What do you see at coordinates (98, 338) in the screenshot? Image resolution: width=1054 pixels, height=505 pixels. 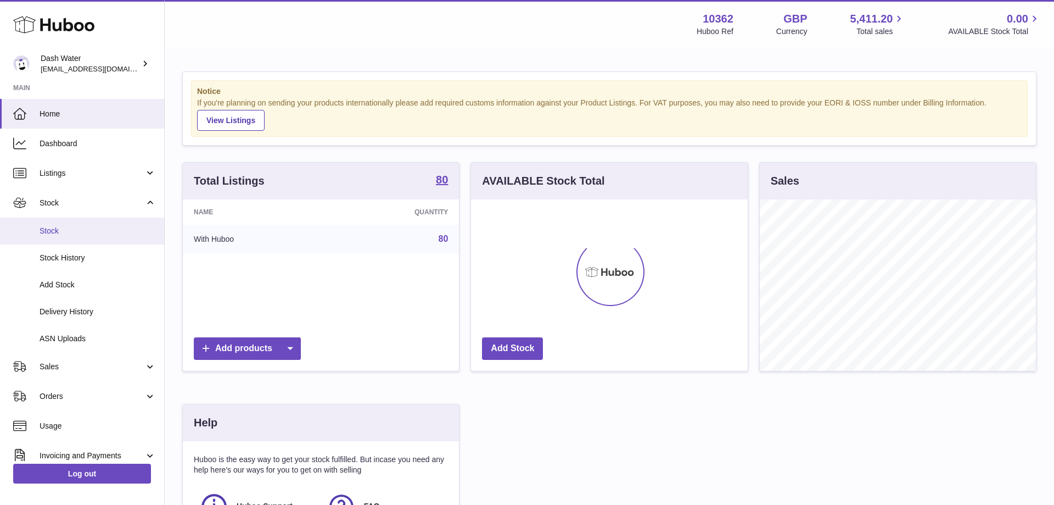 I see `span: ASN Uploads` at bounding box center [98, 338].